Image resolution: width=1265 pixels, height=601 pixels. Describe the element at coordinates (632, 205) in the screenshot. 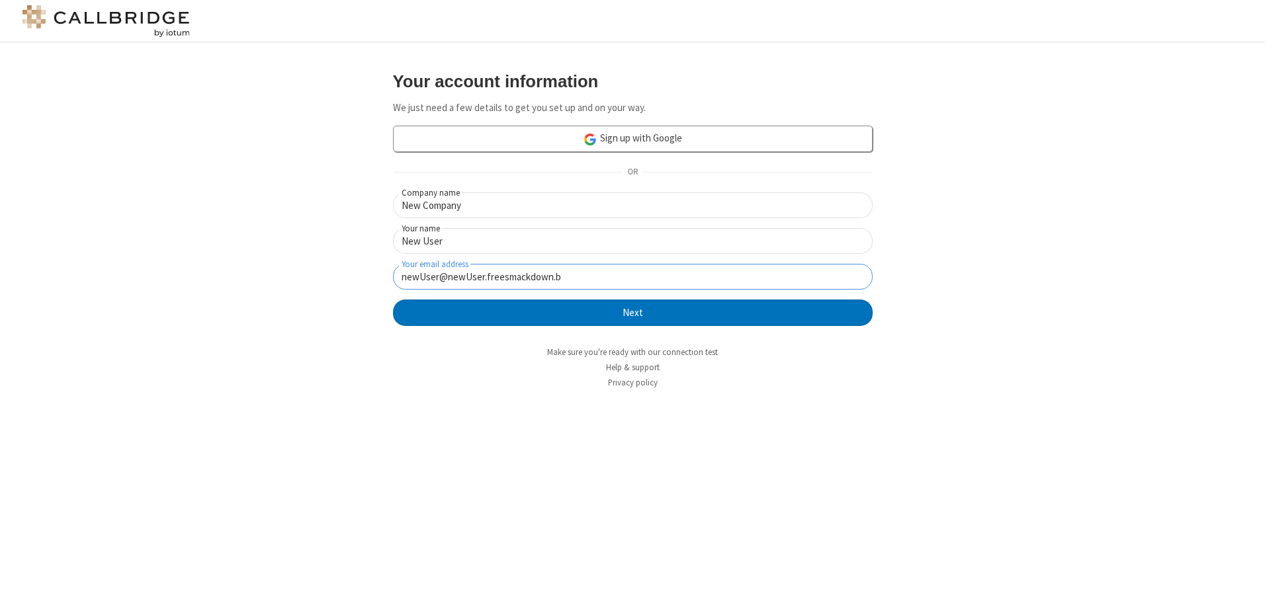

I see `input: Company name` at that location.